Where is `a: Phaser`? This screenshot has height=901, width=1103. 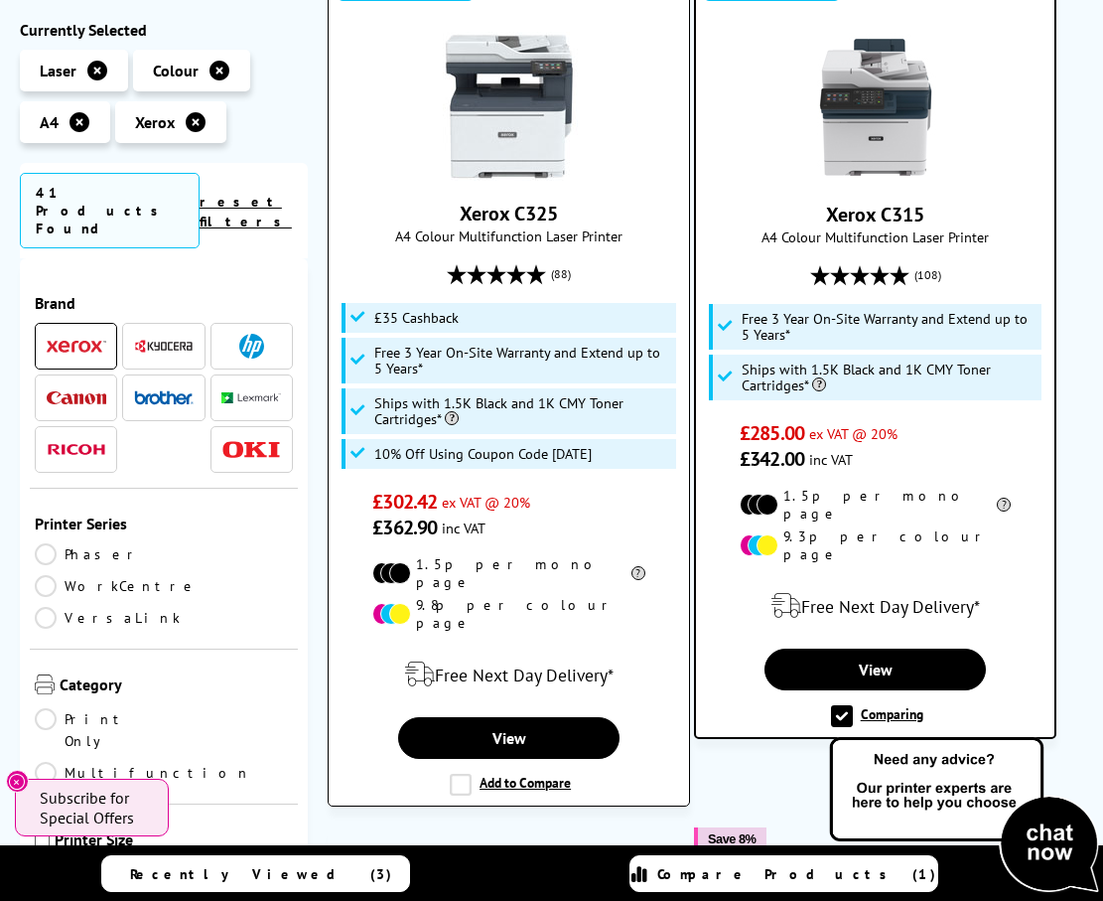 a: Phaser is located at coordinates (99, 554).